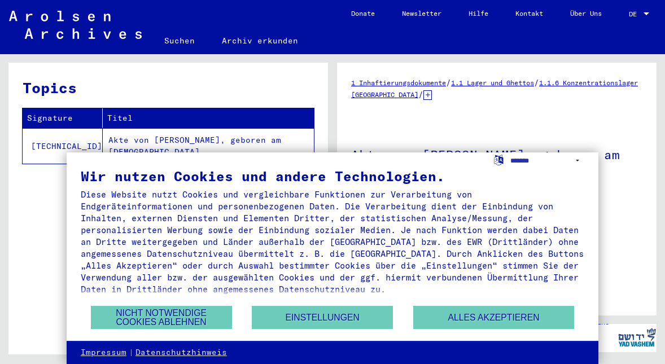 The height and width of the screenshot is (364, 665). I want to click on a: Suchen, so click(179, 41).